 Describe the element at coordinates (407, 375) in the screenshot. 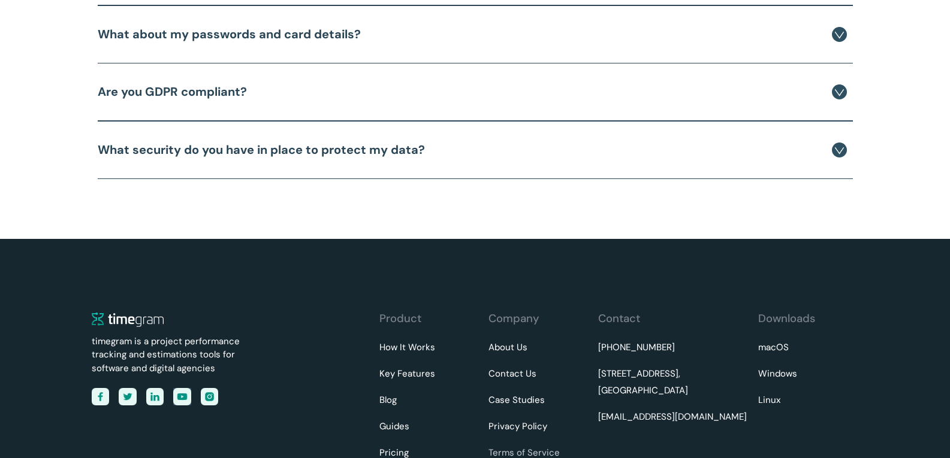

I see `a: Key Features` at that location.